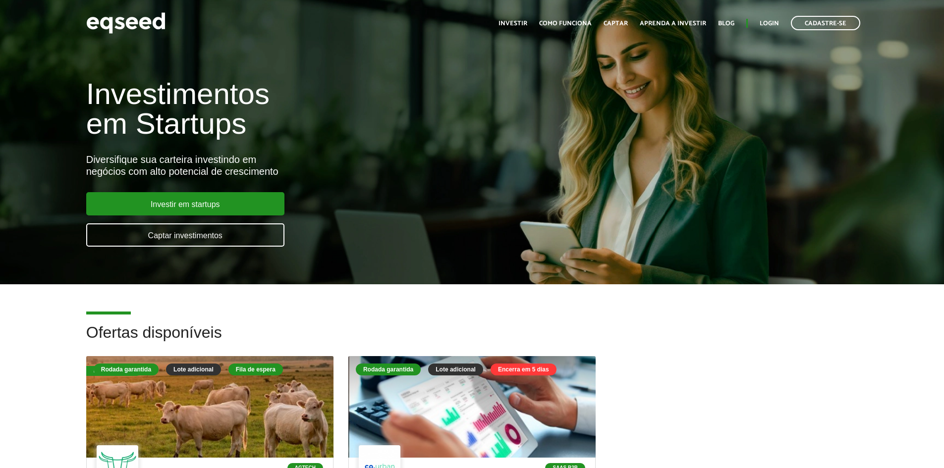 The width and height of the screenshot is (944, 468). Describe the element at coordinates (126, 23) in the screenshot. I see `img: EqSeed` at that location.